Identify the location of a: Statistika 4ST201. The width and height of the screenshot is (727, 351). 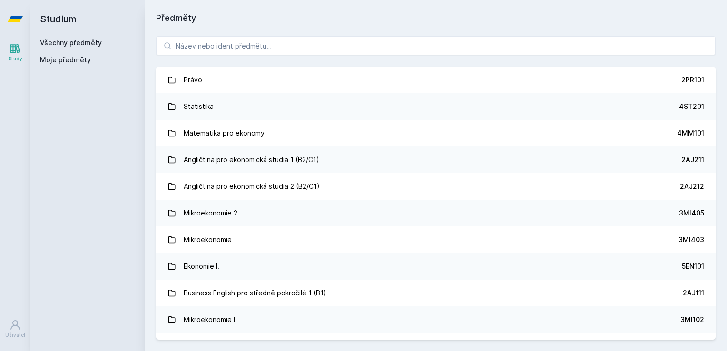
(436, 107).